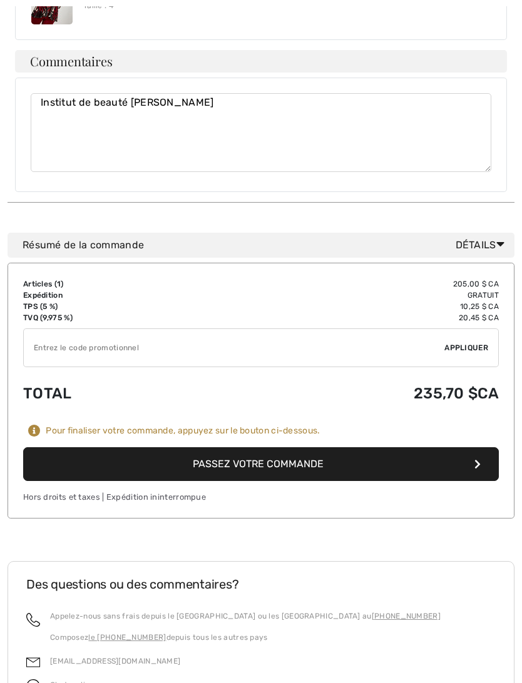  What do you see at coordinates (466, 348) in the screenshot?
I see `font: Appliquer` at bounding box center [466, 348].